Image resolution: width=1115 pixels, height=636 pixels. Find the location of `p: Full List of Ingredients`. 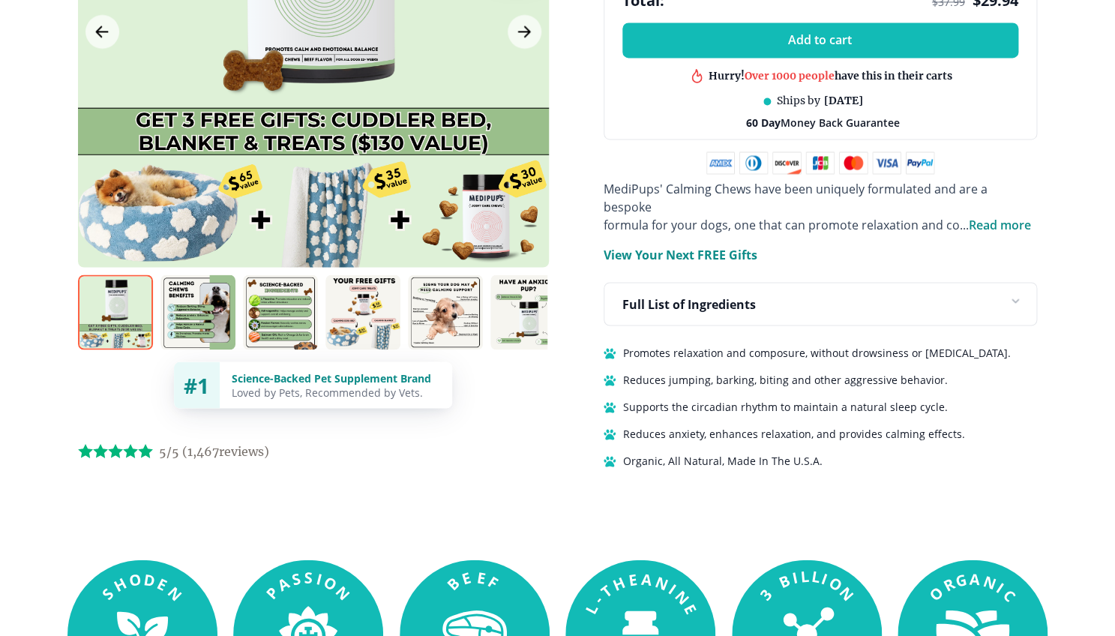

p: Full List of Ingredients is located at coordinates (689, 304).